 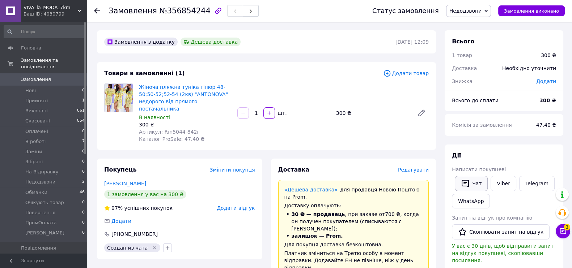 I want to click on b: 300 ₴, so click(x=548, y=101).